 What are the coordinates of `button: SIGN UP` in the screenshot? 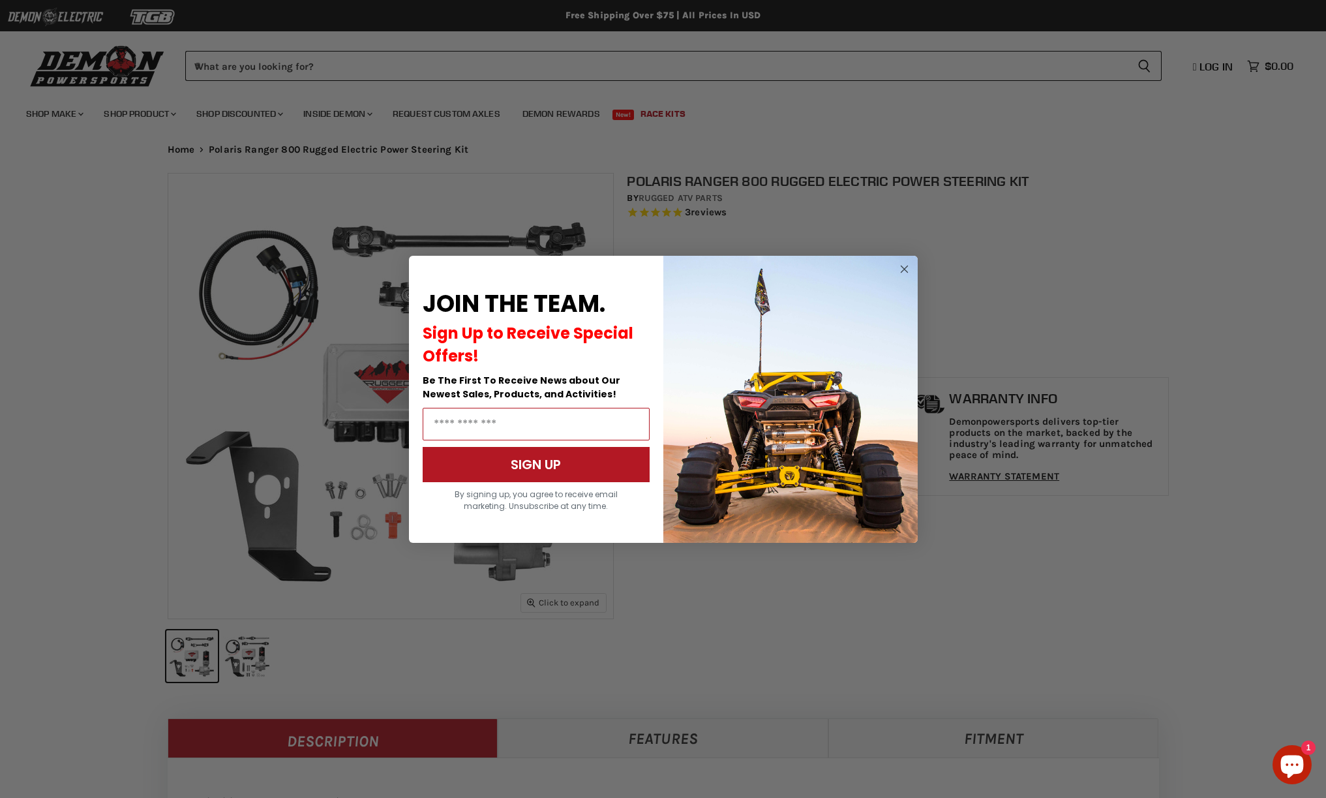 It's located at (536, 464).